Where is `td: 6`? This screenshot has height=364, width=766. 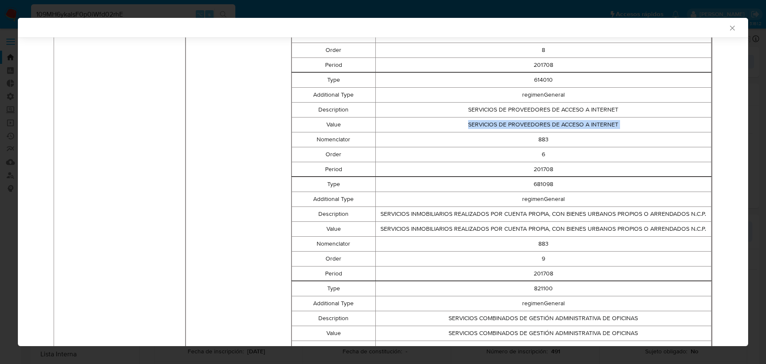
td: 6 is located at coordinates (543, 154).